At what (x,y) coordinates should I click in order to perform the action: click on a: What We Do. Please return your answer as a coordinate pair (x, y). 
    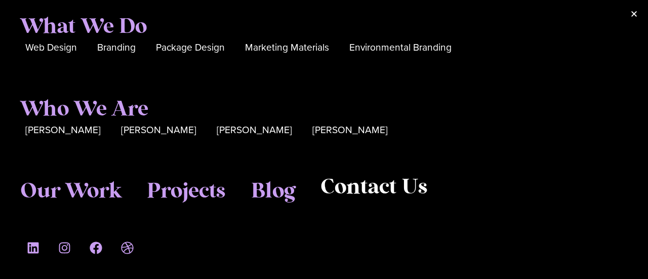
    Looking at the image, I should click on (83, 27).